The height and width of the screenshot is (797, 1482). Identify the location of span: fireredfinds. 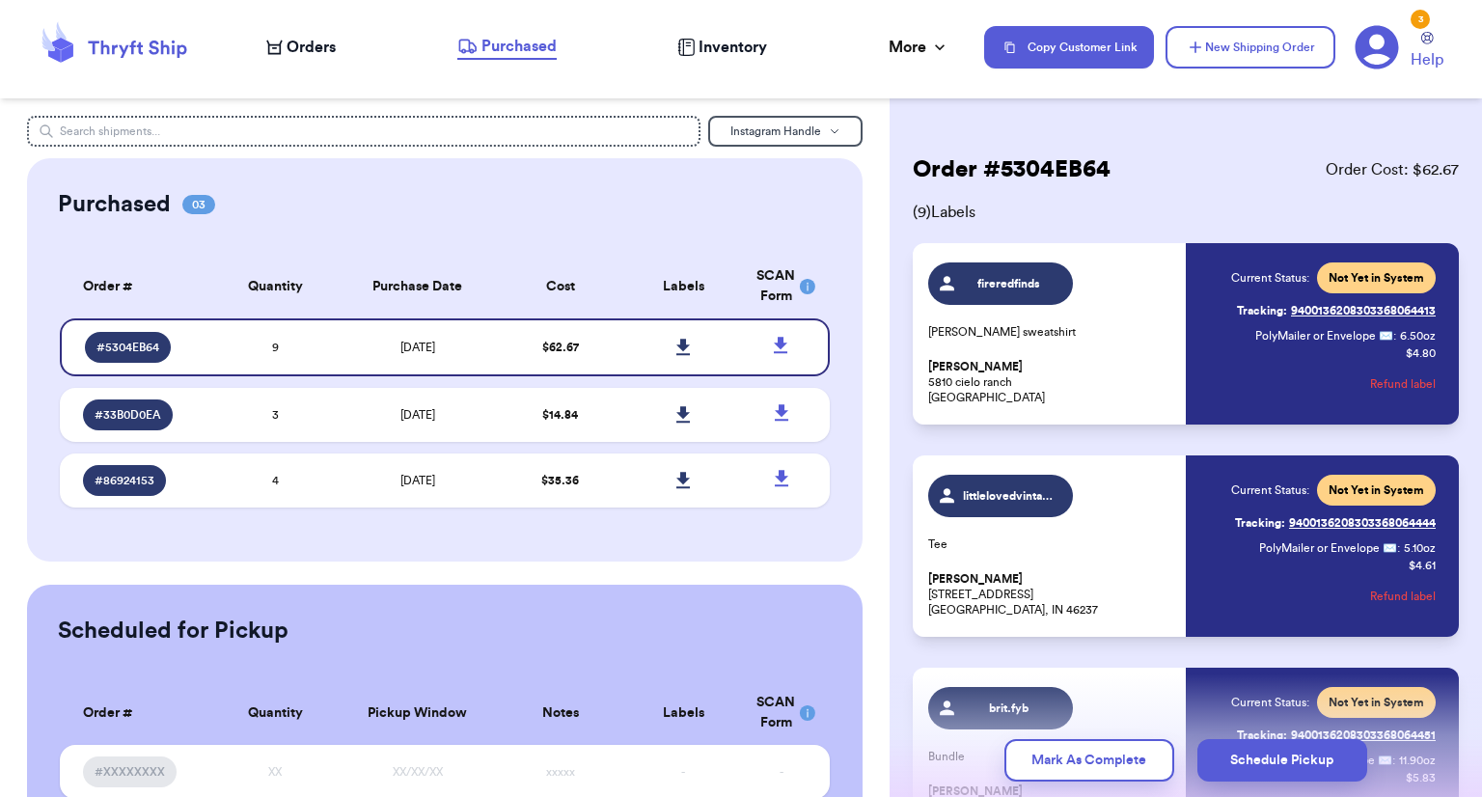
(1009, 284).